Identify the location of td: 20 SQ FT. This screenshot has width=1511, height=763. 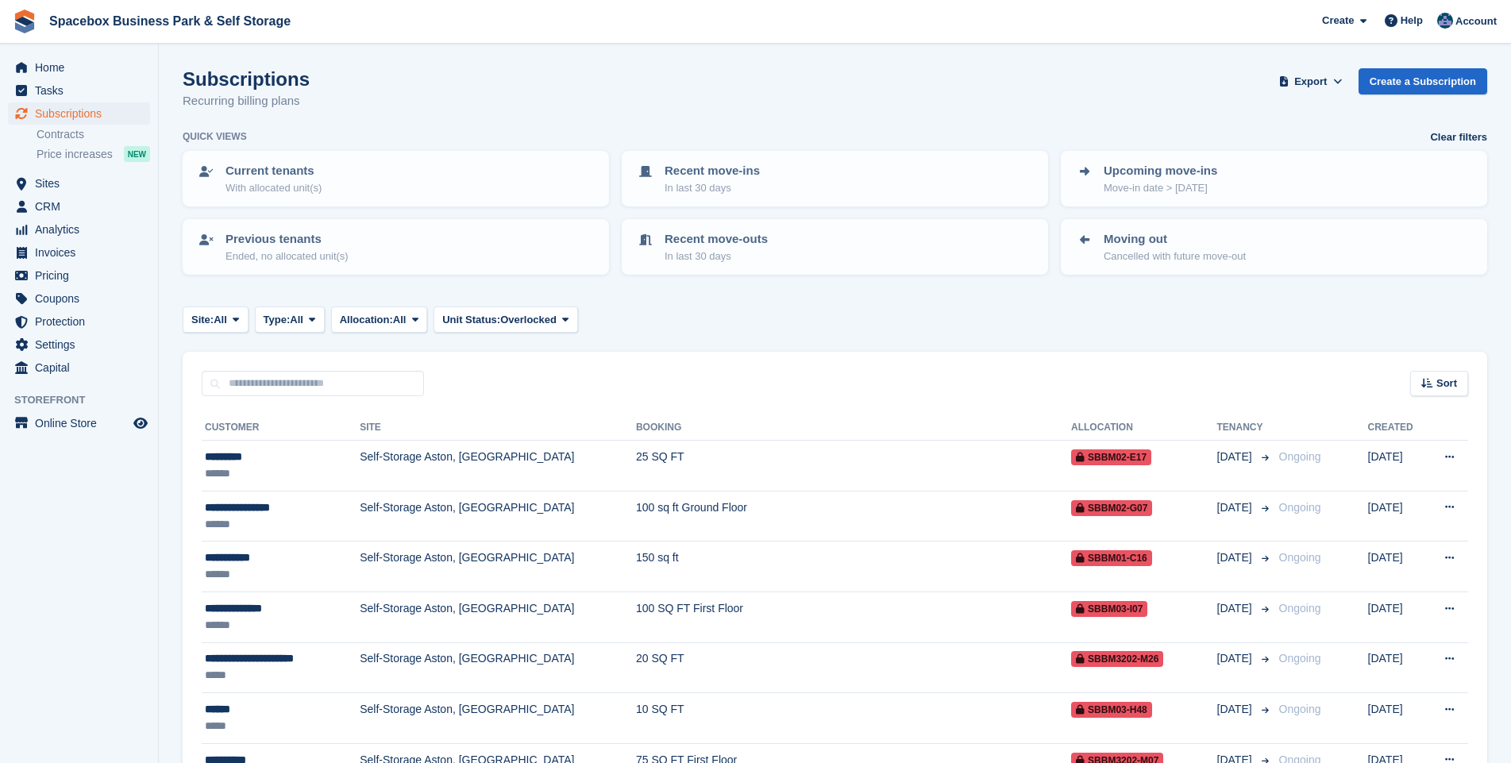
(853, 668).